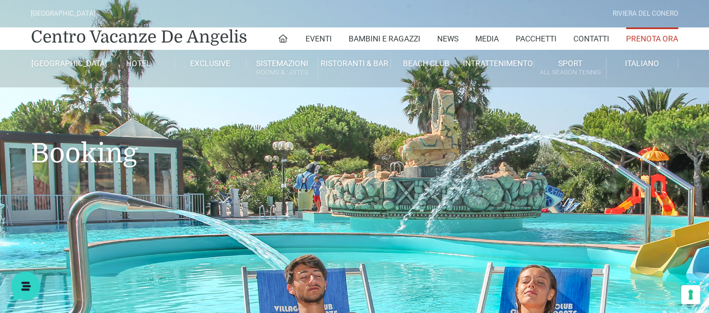  Describe the element at coordinates (645, 13) in the screenshot. I see `div: Riviera Del Conero` at that location.